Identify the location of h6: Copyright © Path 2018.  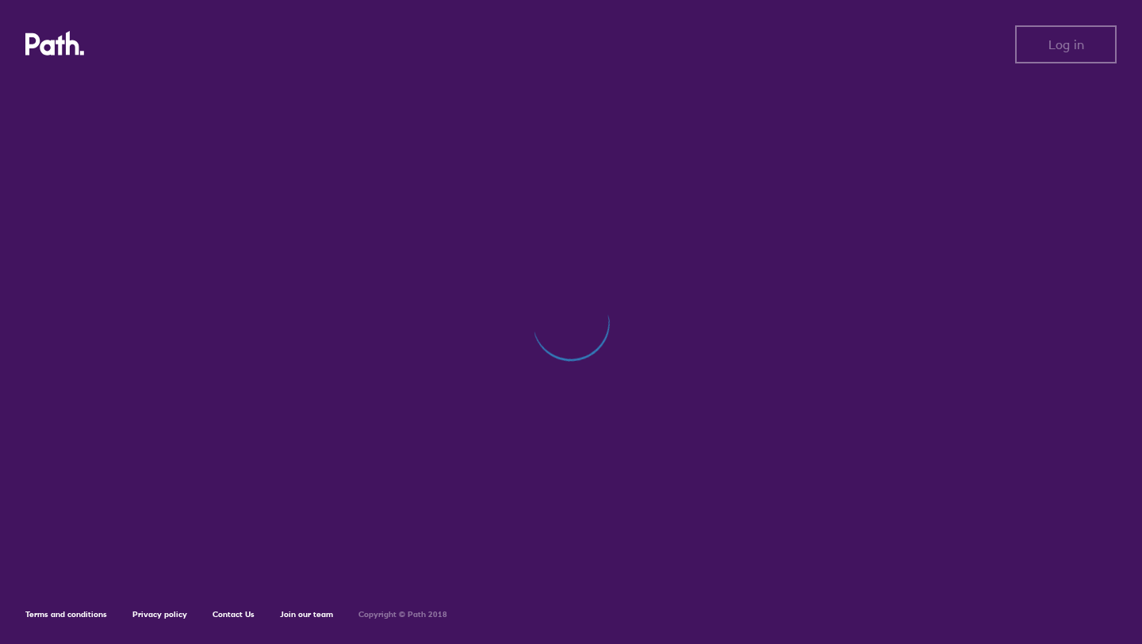
(403, 615).